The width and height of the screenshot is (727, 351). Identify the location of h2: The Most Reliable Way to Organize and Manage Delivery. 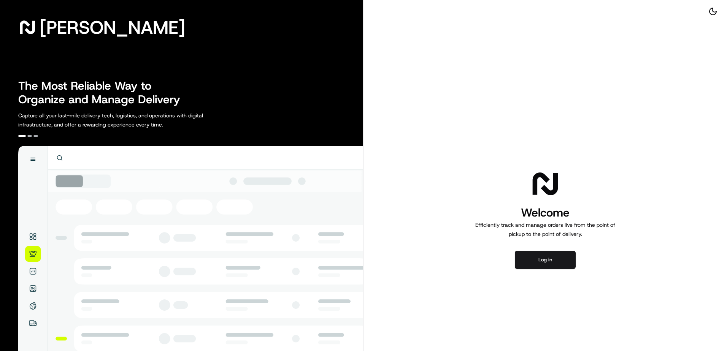
(103, 93).